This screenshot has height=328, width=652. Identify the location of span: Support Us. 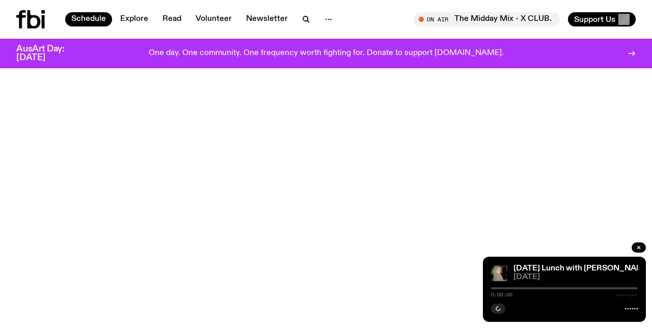
(594, 19).